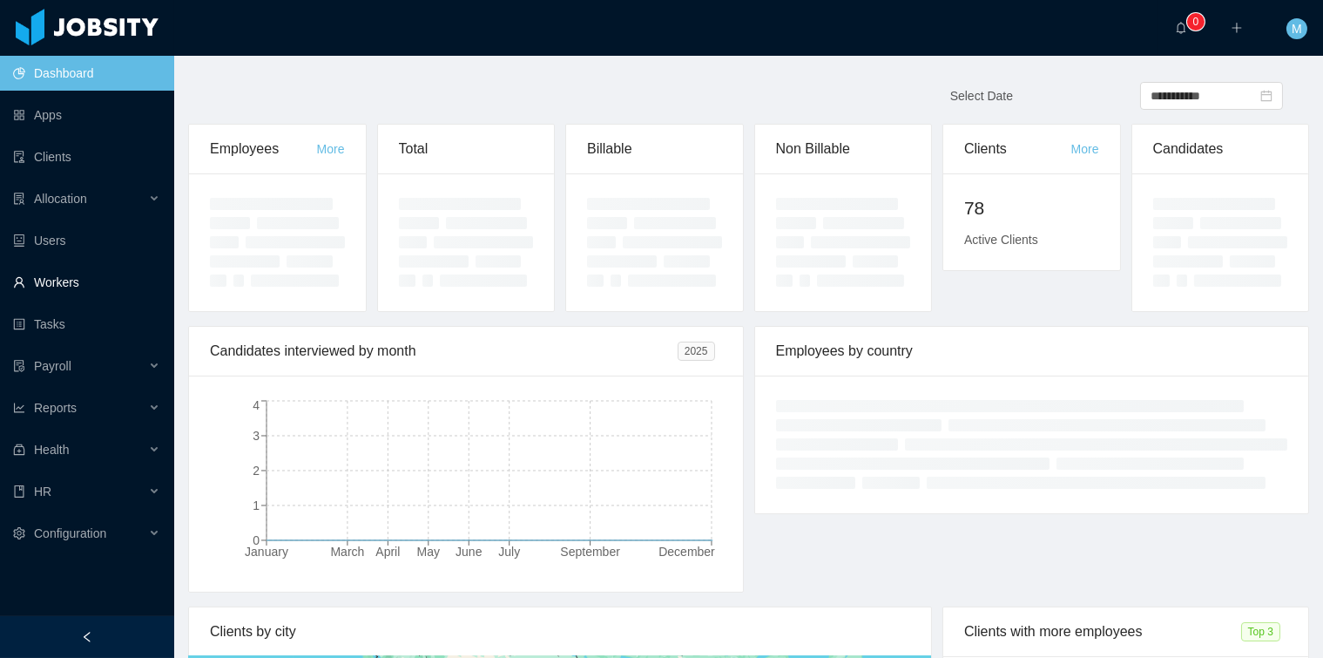 This screenshot has height=658, width=1323. Describe the element at coordinates (256, 436) in the screenshot. I see `tspan: 3` at that location.